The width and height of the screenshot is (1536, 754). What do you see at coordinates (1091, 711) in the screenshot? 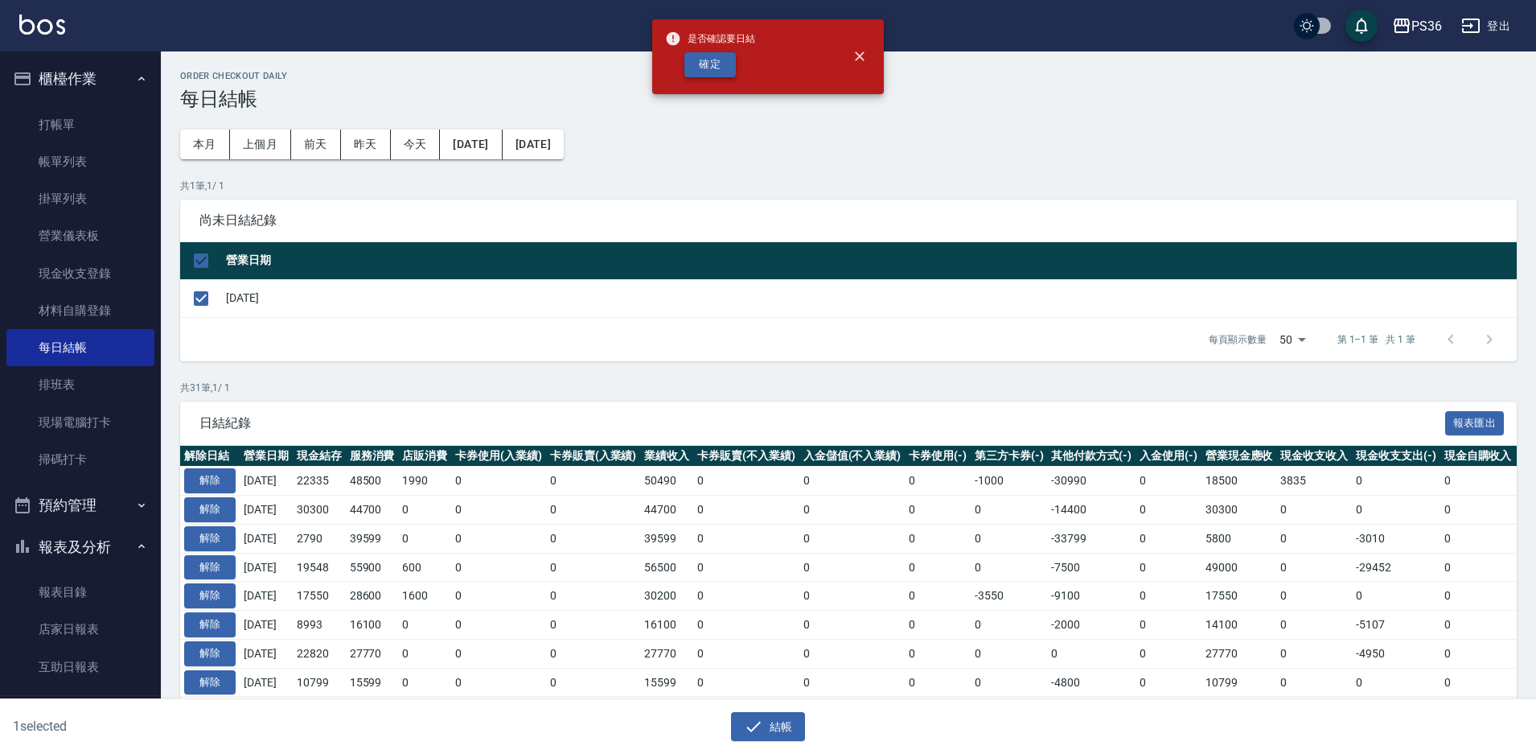
I see `td: -12500` at bounding box center [1091, 711].